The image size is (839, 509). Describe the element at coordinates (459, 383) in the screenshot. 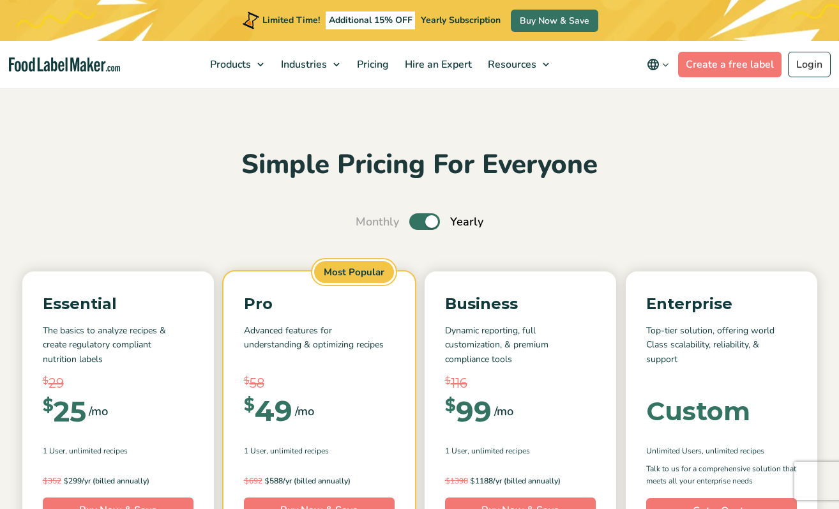

I see `span: 116` at that location.